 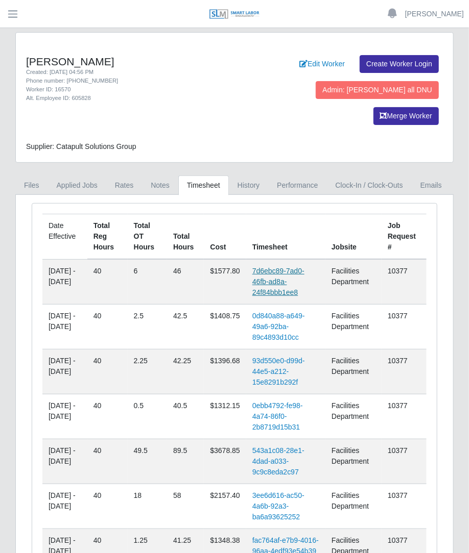 I want to click on a: History, so click(x=249, y=185).